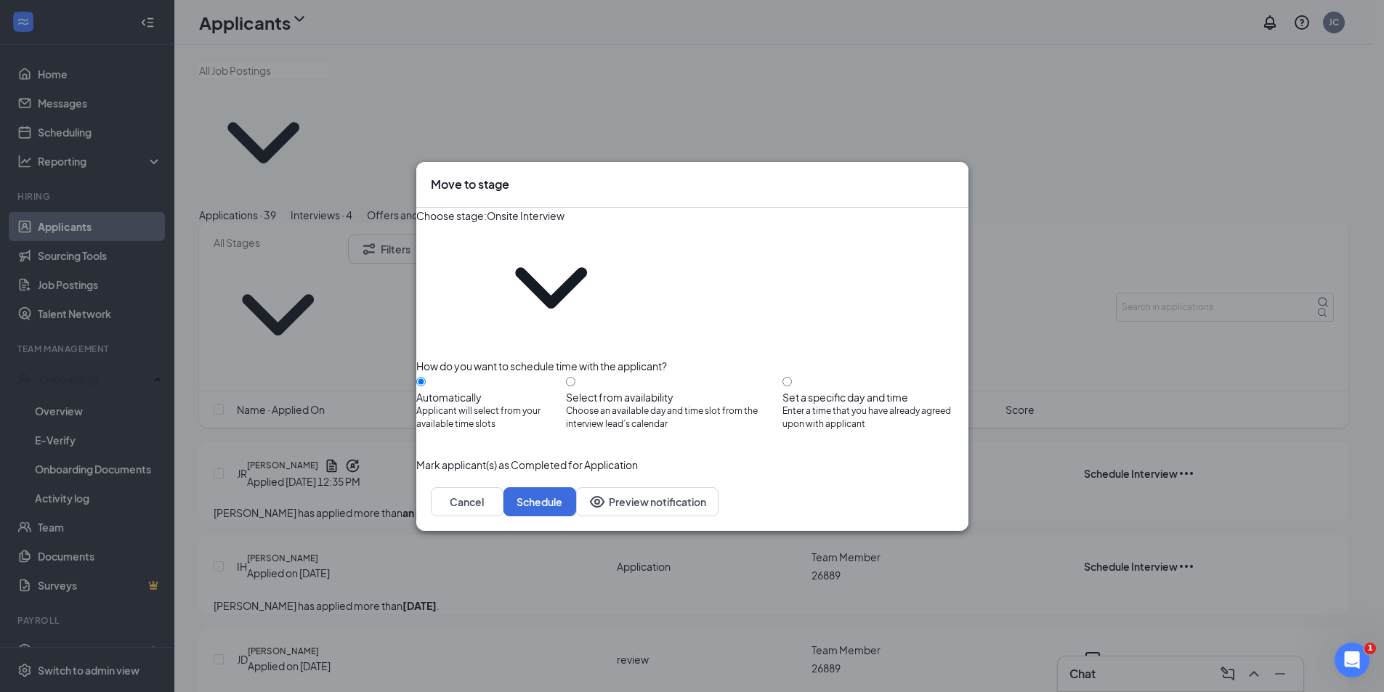  I want to click on button: Cancel, so click(467, 502).